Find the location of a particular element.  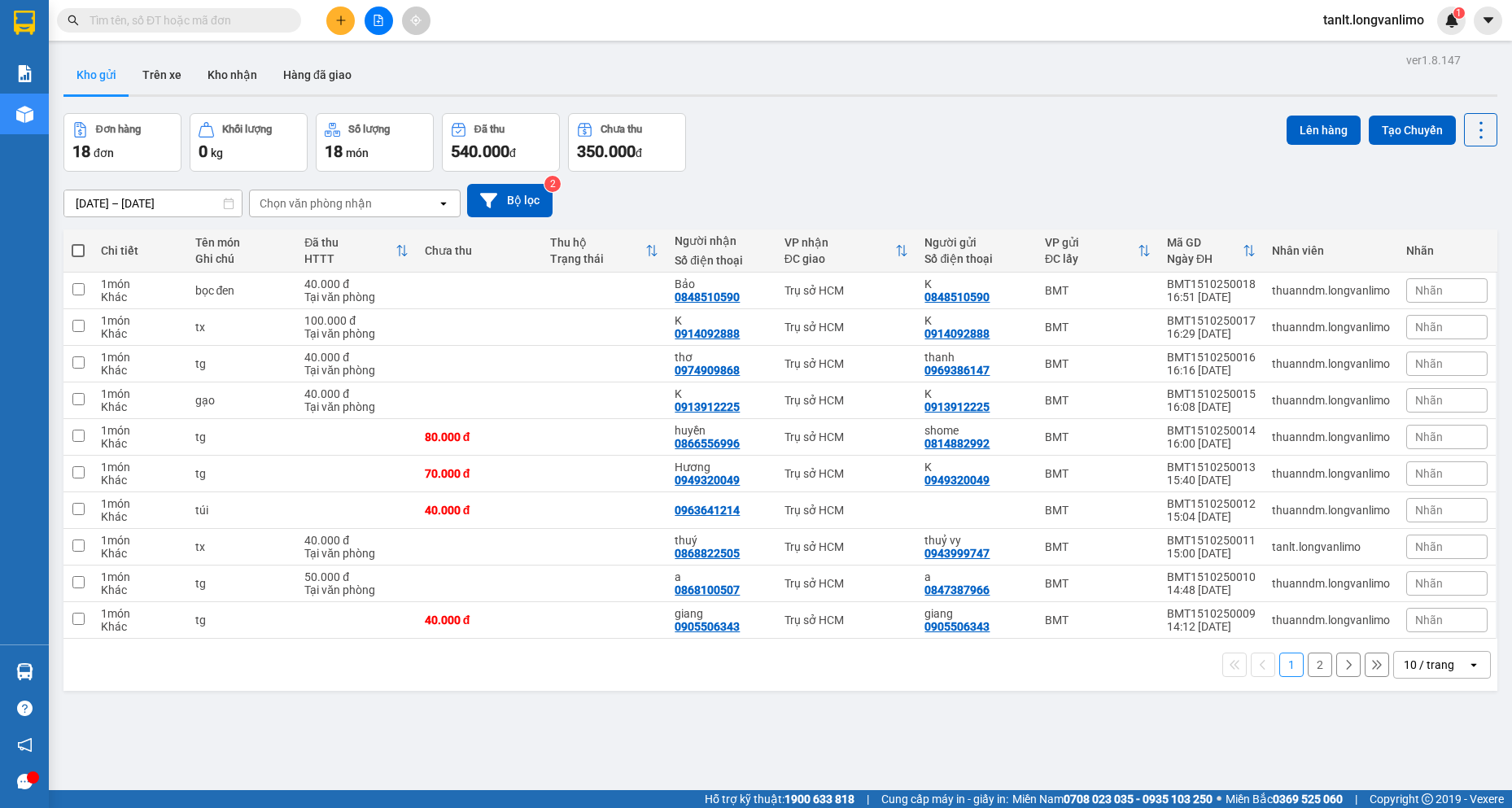

div: 0848510590 is located at coordinates (707, 297).